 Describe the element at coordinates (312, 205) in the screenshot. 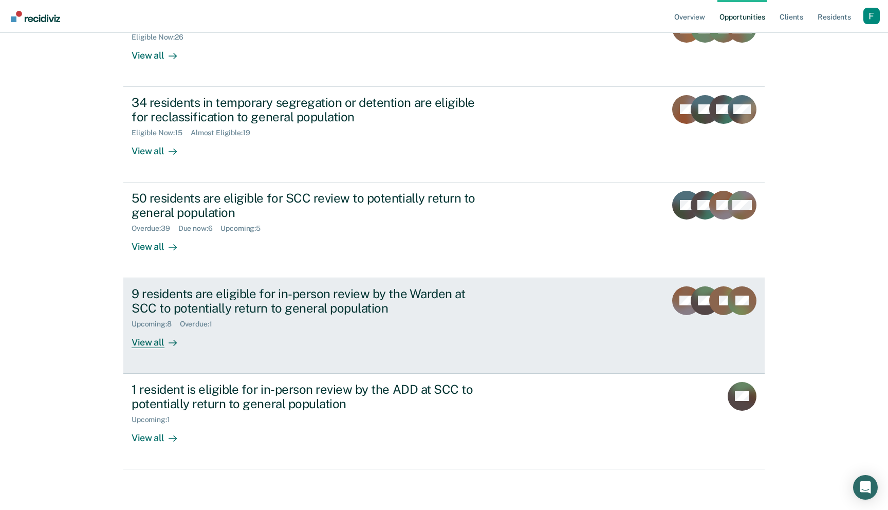

I see `div: 50 residents are eligible for SCC review to potentially return to general population` at that location.